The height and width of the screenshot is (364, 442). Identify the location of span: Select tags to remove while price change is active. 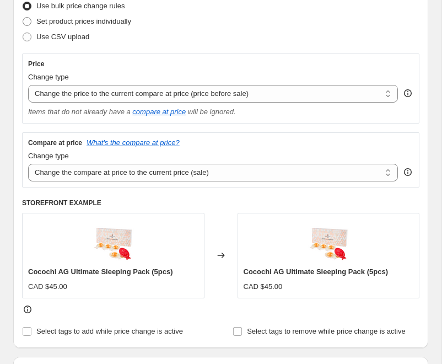
(326, 331).